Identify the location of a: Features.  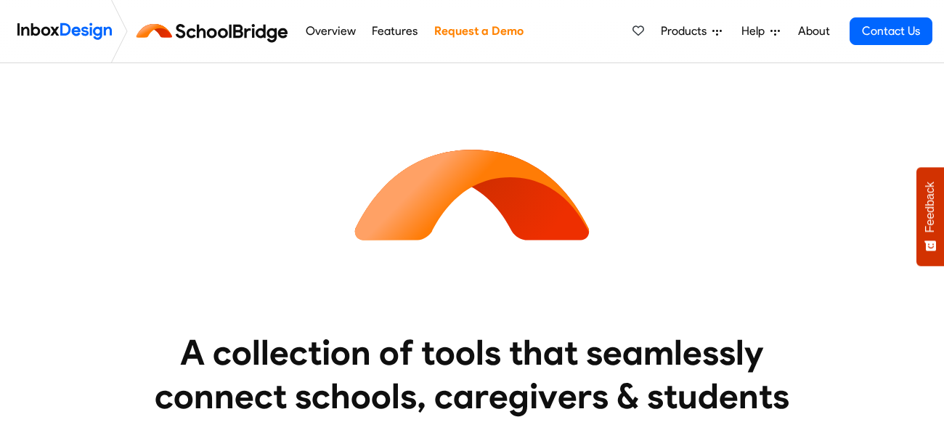
(395, 31).